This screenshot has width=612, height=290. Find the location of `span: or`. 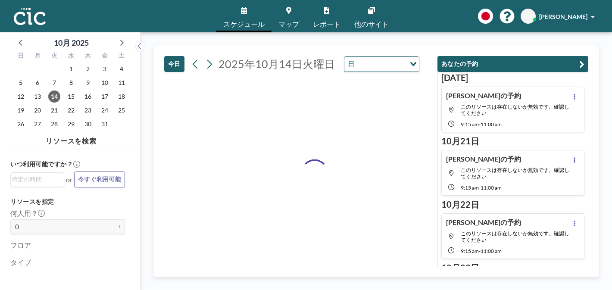

span: or is located at coordinates (69, 180).